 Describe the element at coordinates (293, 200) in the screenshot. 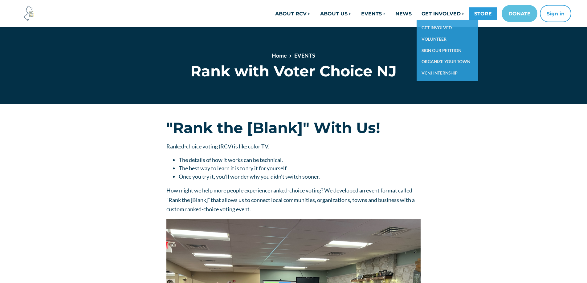

I see `p: How might we help more people experience ranked-choice voting? We developed an event format calle...` at that location.